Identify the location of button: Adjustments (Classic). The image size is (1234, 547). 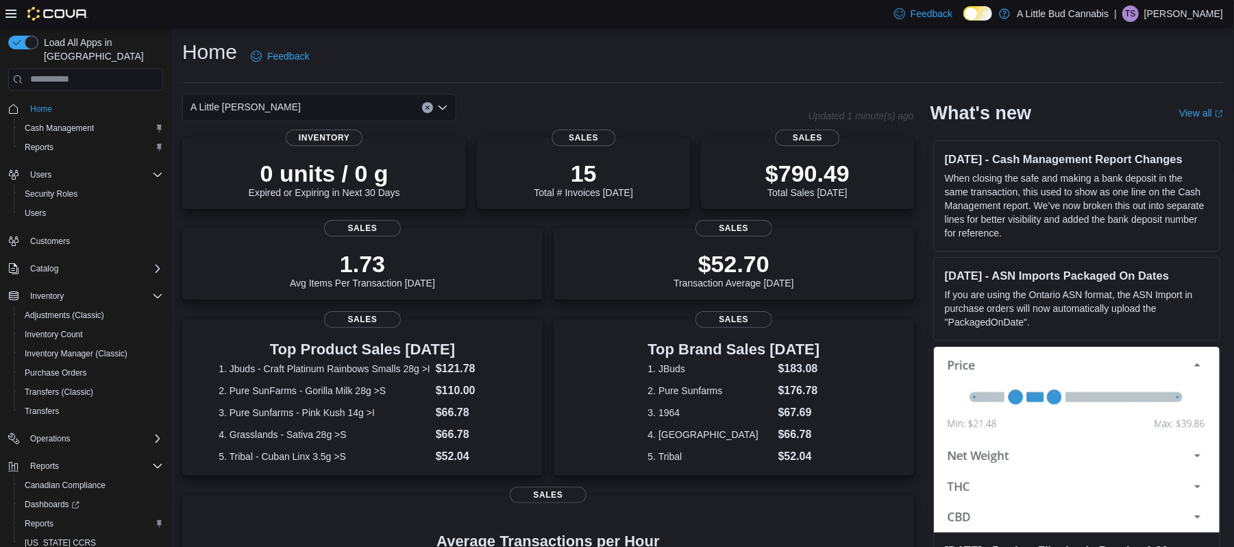
(91, 315).